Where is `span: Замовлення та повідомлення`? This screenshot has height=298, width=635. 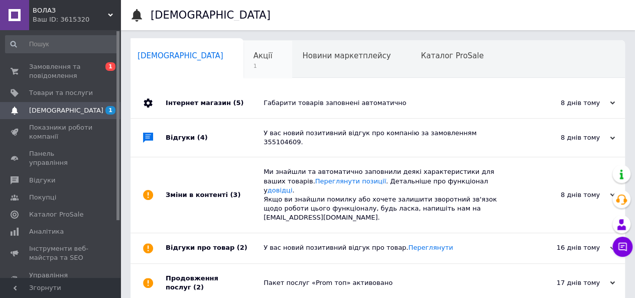 span: Замовлення та повідомлення is located at coordinates (61, 71).